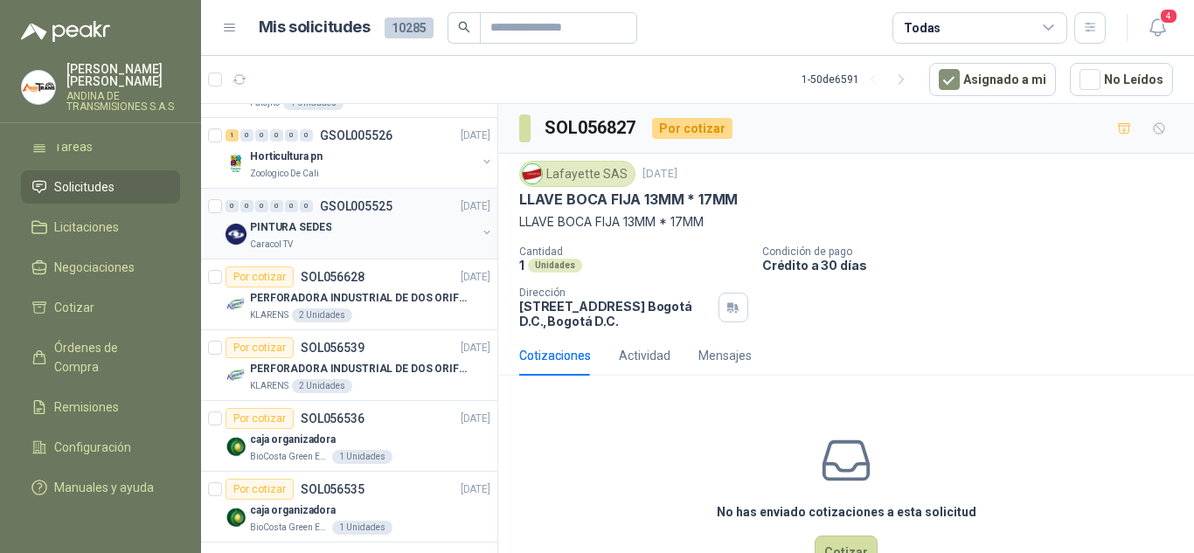 This screenshot has height=553, width=1194. Describe the element at coordinates (975, 252) in the screenshot. I see `p: Condición de pago` at that location.